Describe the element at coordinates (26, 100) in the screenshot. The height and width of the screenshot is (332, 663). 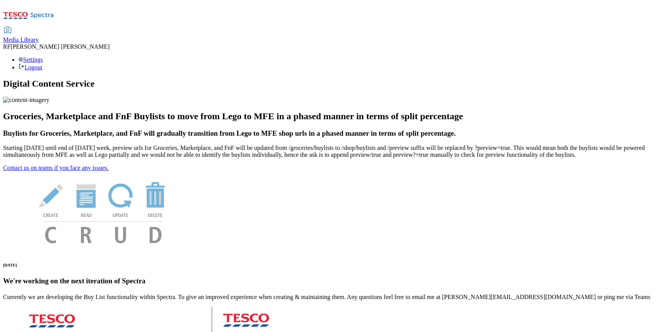
I see `img: content-imagery` at that location.